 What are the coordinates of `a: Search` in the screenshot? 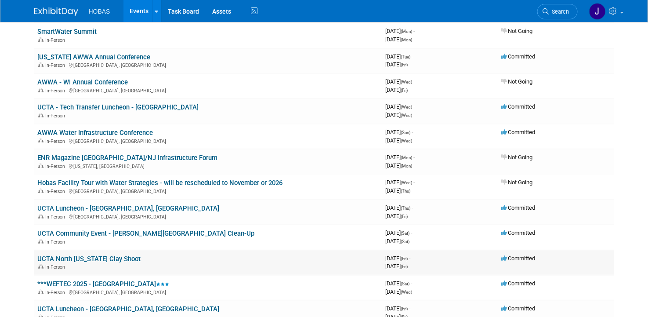 It's located at (558, 11).